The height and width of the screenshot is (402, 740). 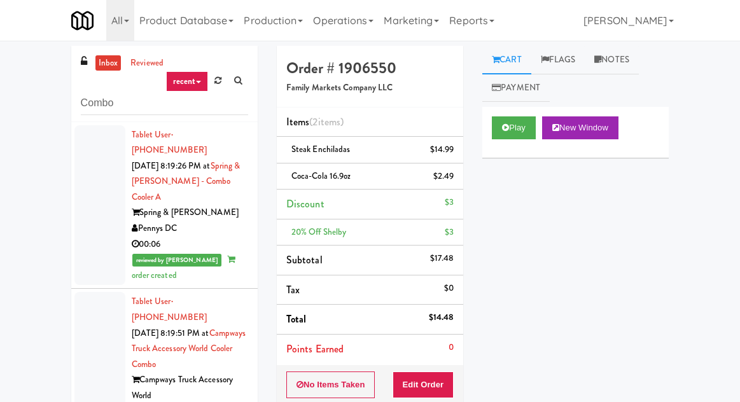 What do you see at coordinates (442, 258) in the screenshot?
I see `div: $17.48` at bounding box center [442, 258].